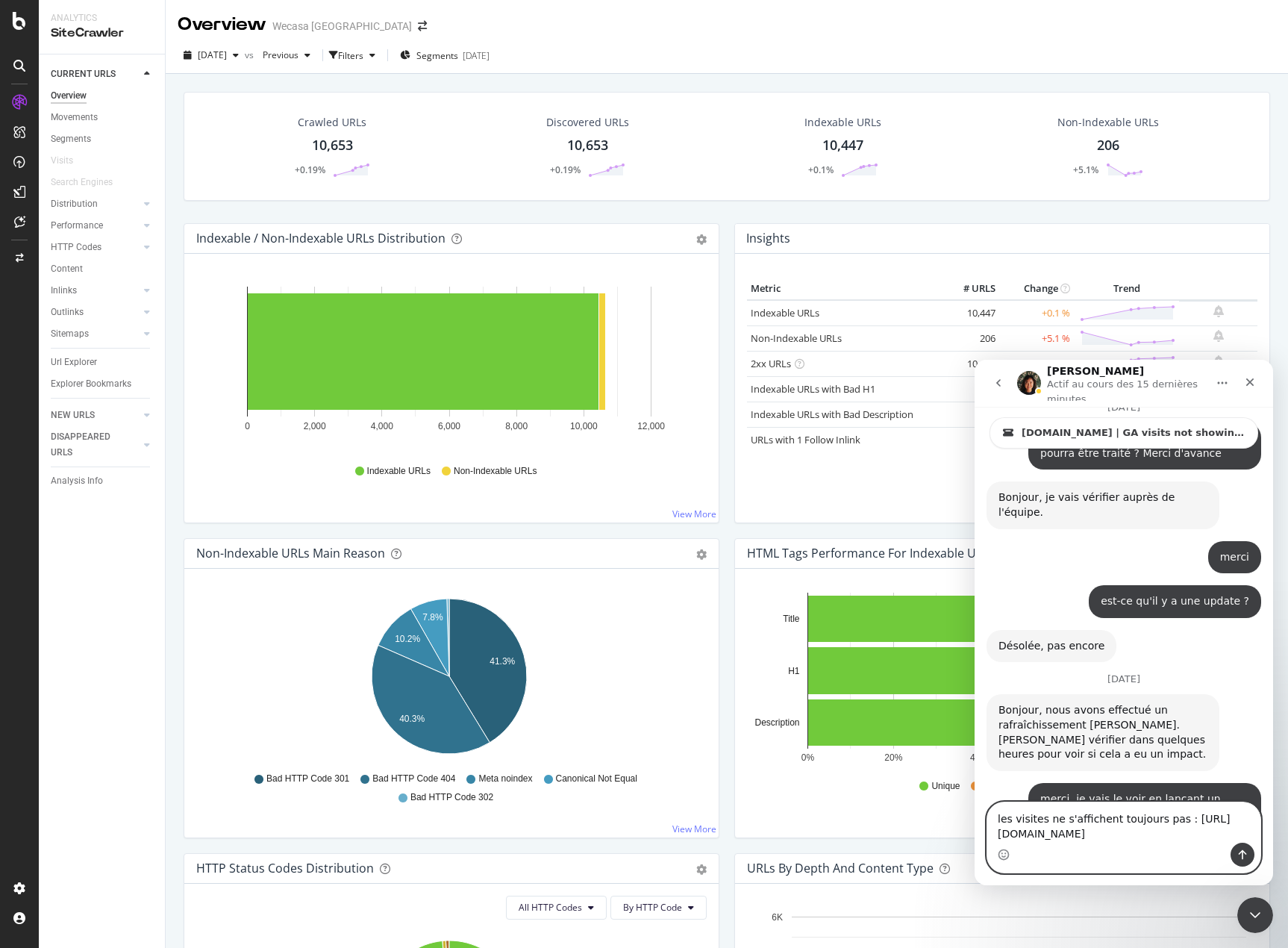 Image resolution: width=1288 pixels, height=948 pixels. I want to click on span: Segments, so click(438, 55).